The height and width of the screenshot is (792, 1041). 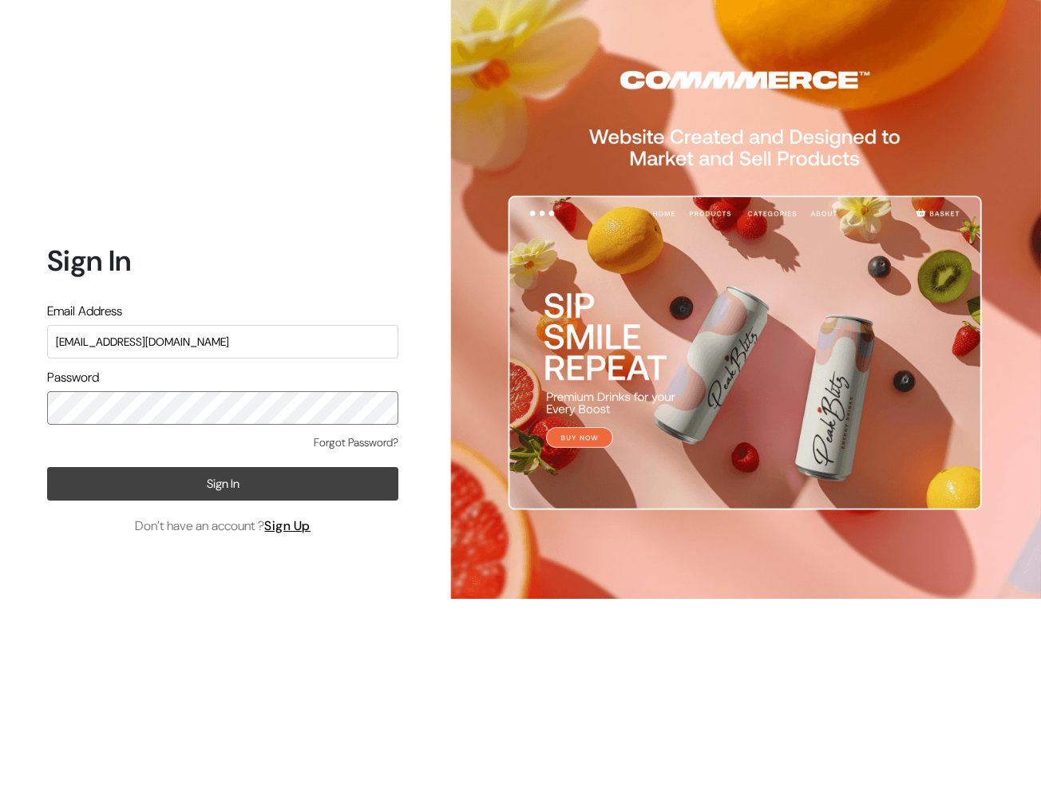 What do you see at coordinates (73, 378) in the screenshot?
I see `label: Password` at bounding box center [73, 378].